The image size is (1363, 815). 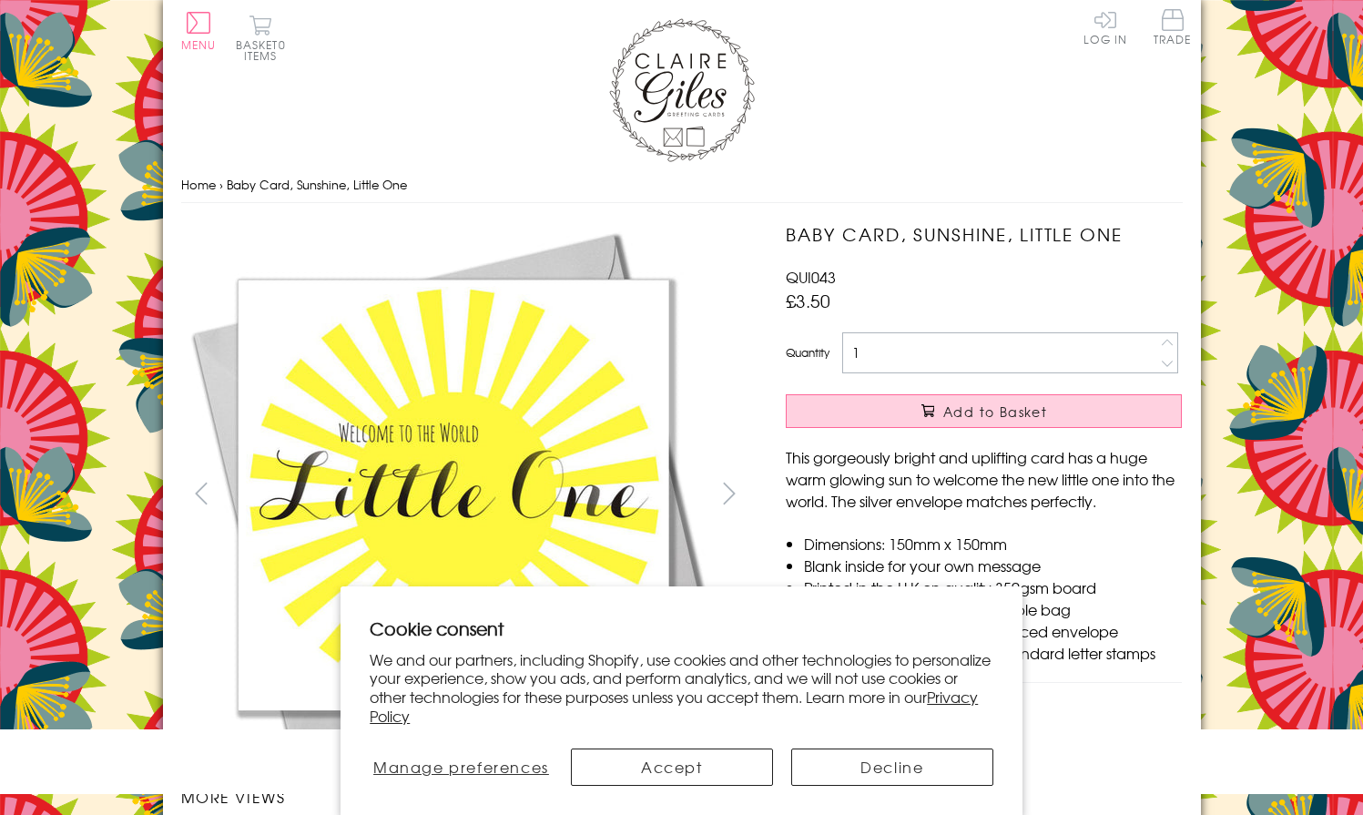 I want to click on span: Trade, so click(x=1173, y=26).